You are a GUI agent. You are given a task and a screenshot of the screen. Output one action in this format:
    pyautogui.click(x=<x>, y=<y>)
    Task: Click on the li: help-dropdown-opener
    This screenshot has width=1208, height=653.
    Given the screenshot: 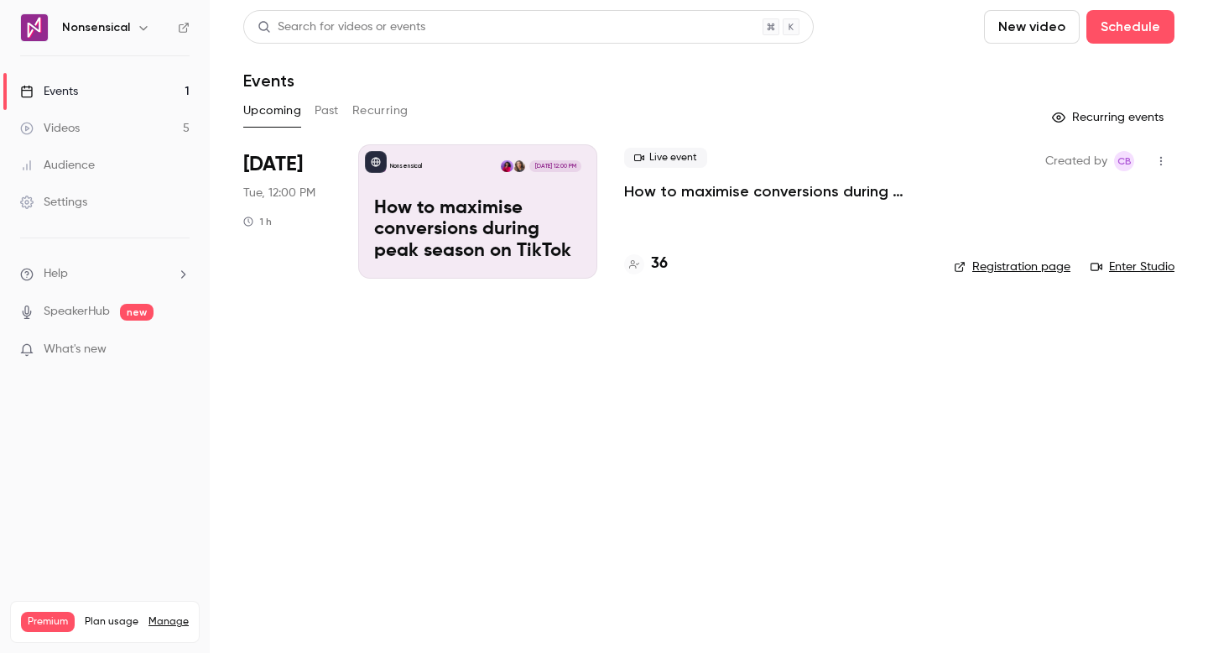 What is the action you would take?
    pyautogui.click(x=105, y=274)
    